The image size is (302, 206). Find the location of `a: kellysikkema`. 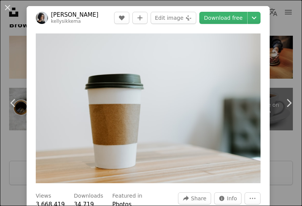

a: kellysikkema is located at coordinates (66, 21).